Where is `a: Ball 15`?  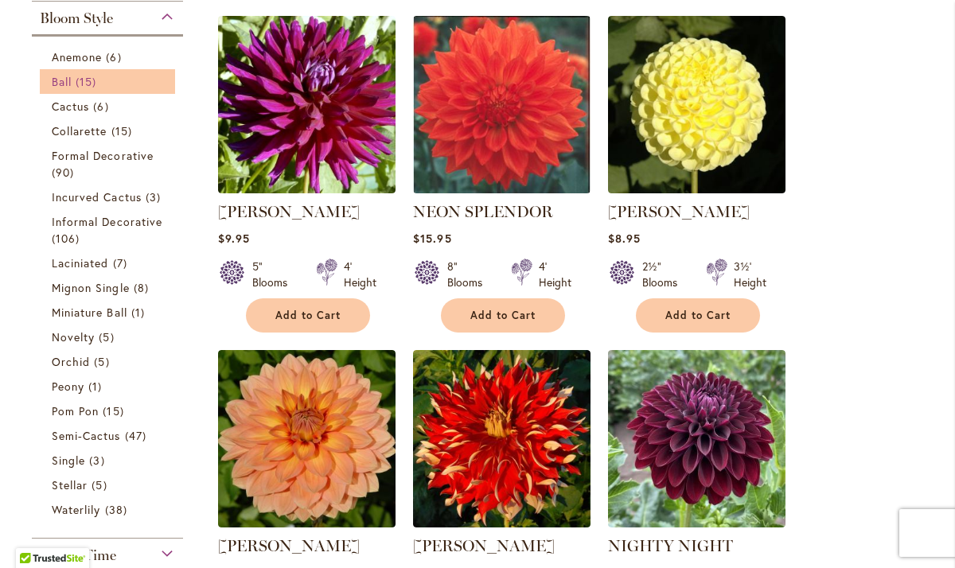
a: Ball 15 is located at coordinates (109, 81).